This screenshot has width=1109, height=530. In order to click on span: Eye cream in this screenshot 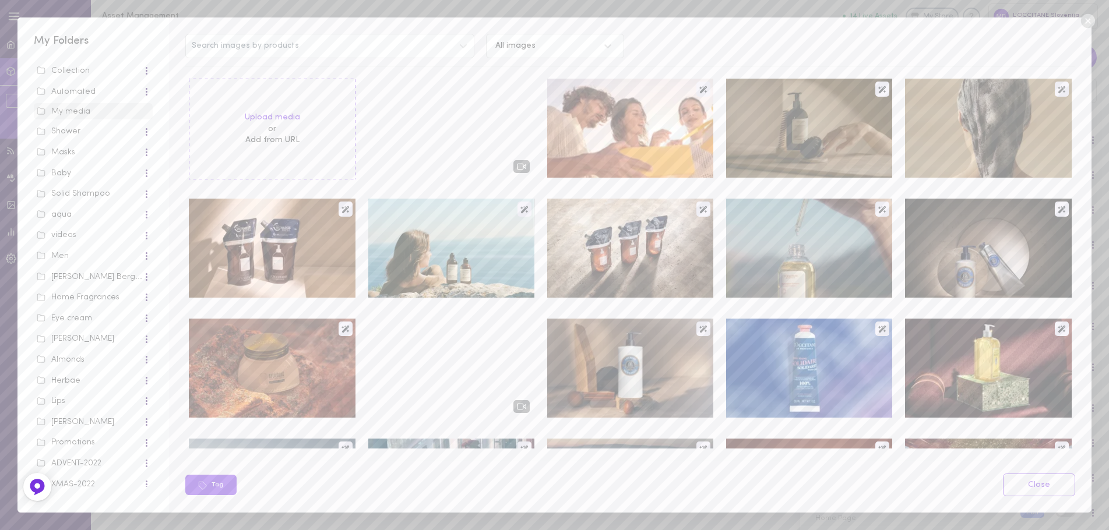, I will do `click(93, 318)`.